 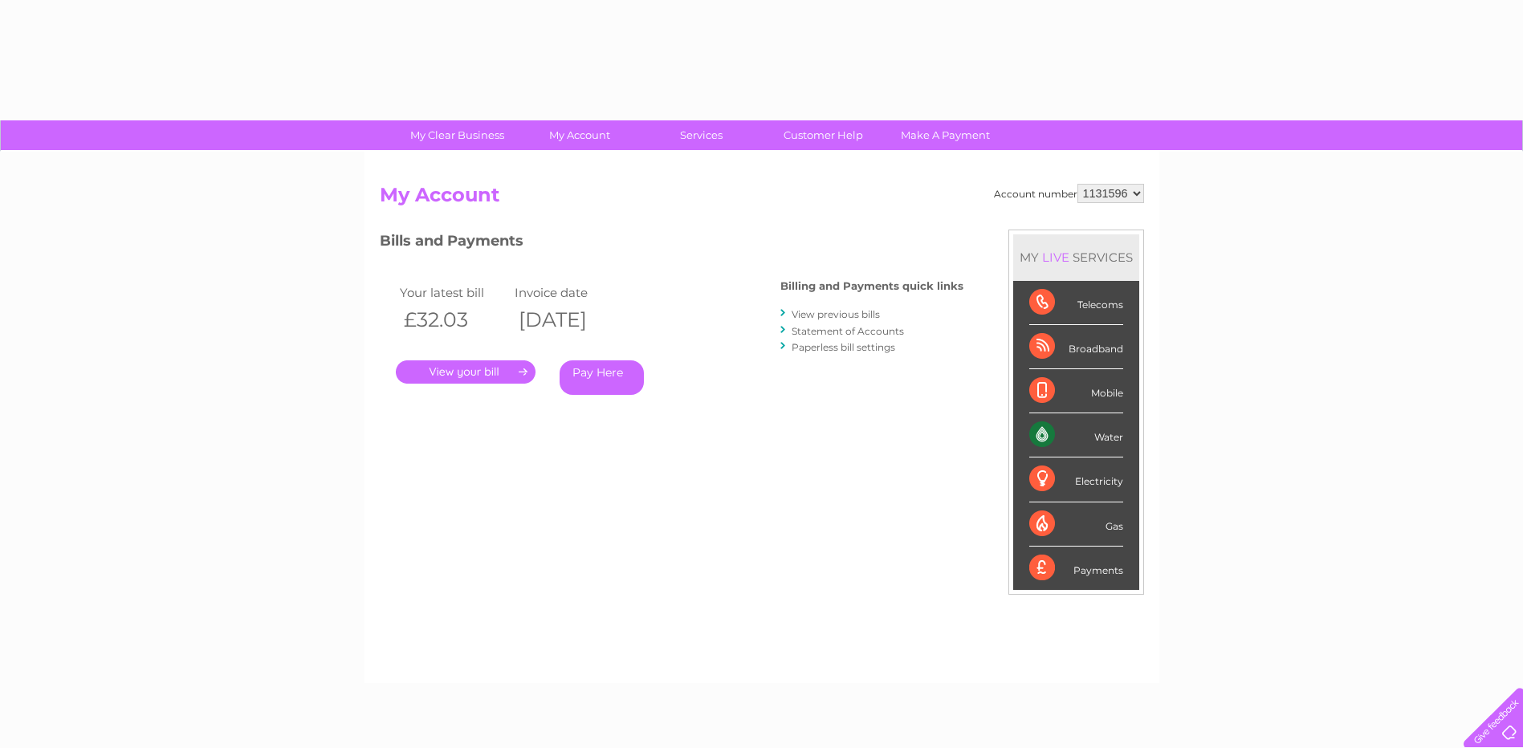 I want to click on div: Water, so click(x=1076, y=435).